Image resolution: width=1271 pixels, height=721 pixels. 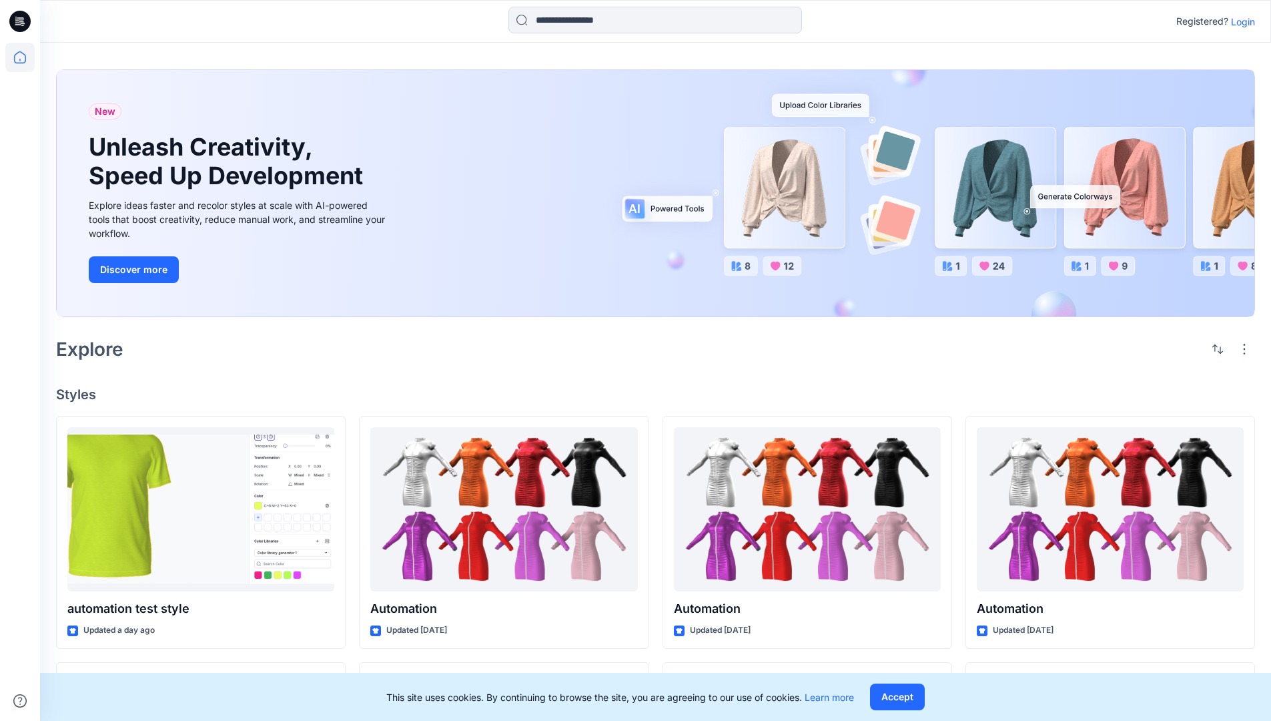 What do you see at coordinates (620, 697) in the screenshot?
I see `p: This site uses cookies. By continuing to browse the site, you are agreeing to our use of cookies.` at bounding box center [620, 697].